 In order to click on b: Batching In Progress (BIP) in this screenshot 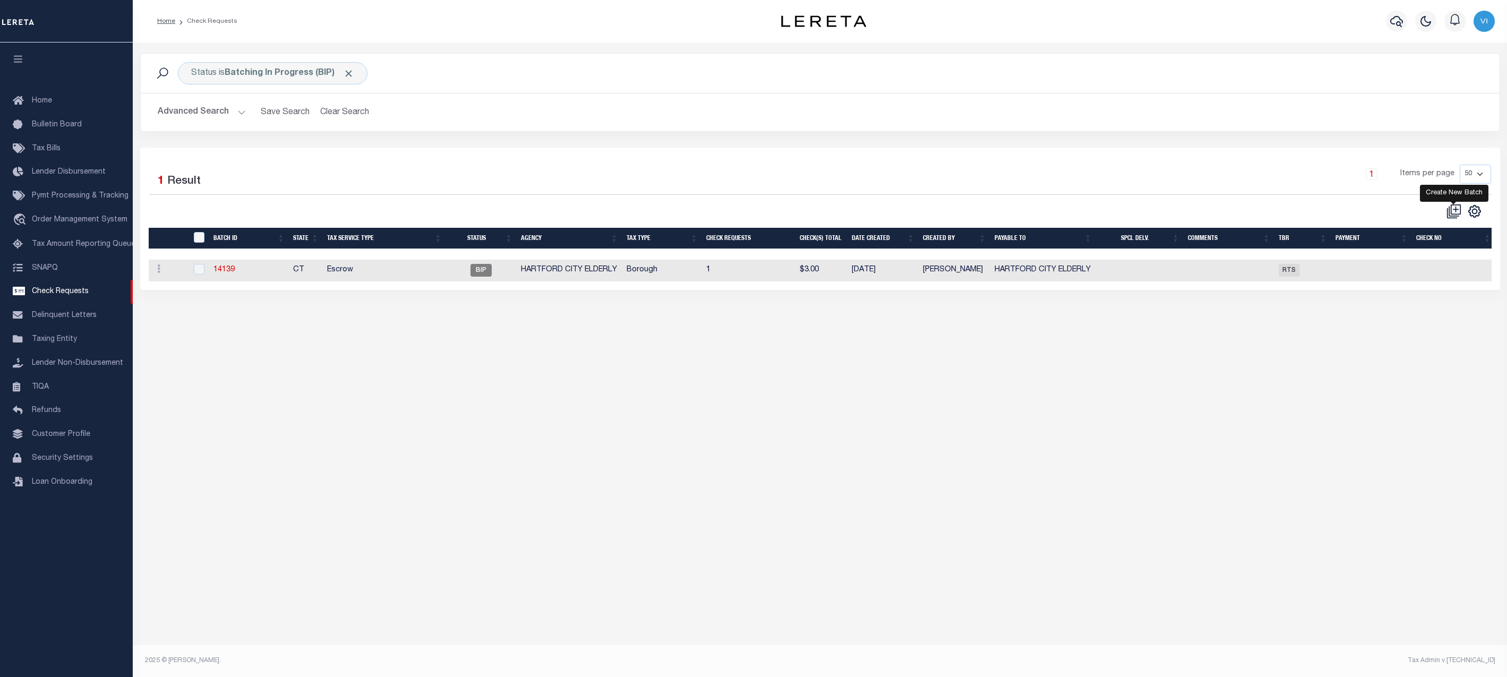, I will do `click(289, 73)`.